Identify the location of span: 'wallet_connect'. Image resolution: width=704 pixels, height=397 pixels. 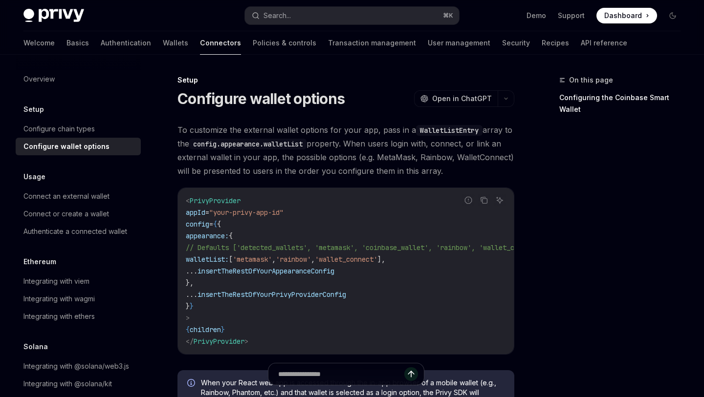
(346, 259).